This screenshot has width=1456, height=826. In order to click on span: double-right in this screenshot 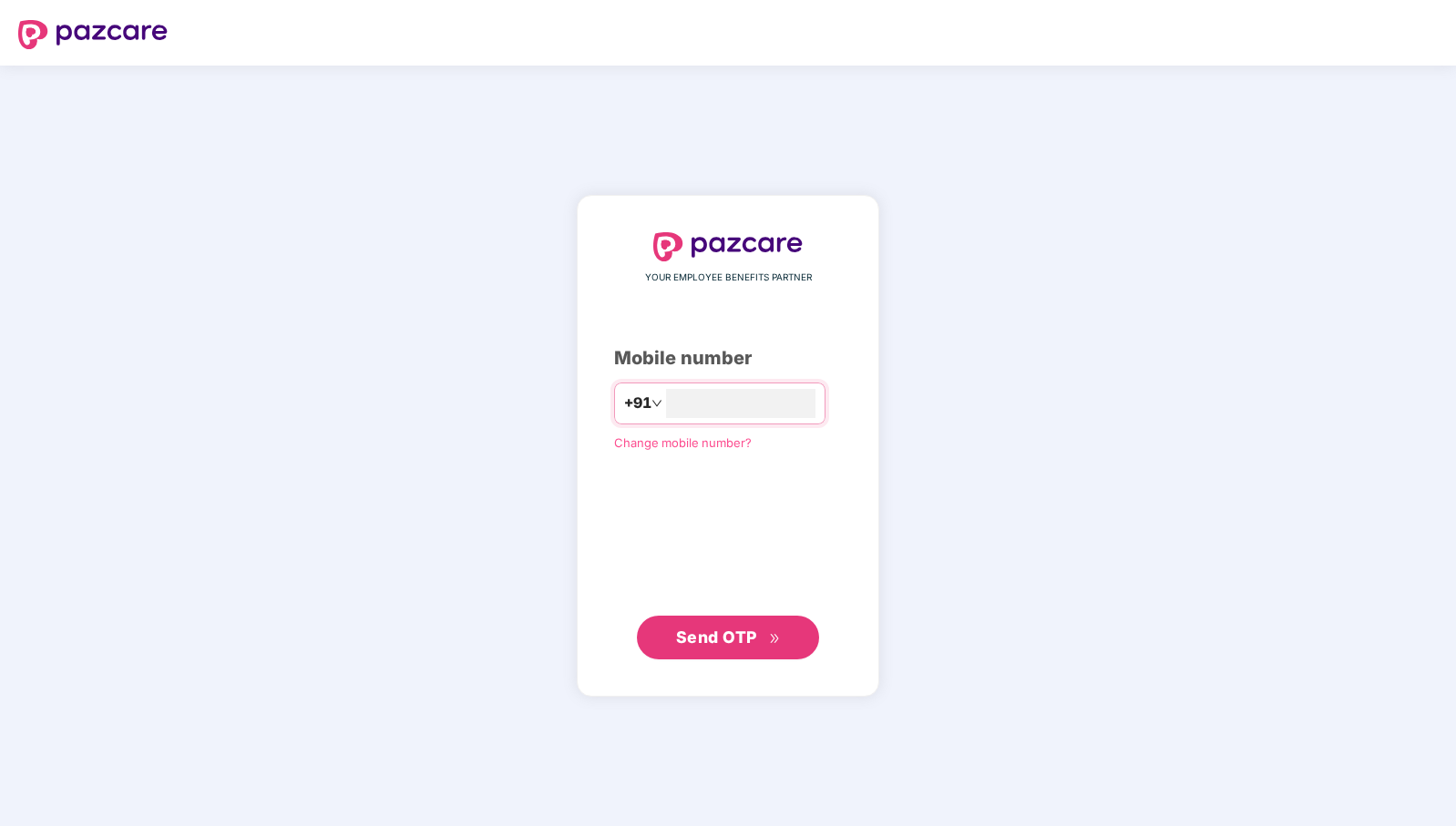, I will do `click(774, 638)`.